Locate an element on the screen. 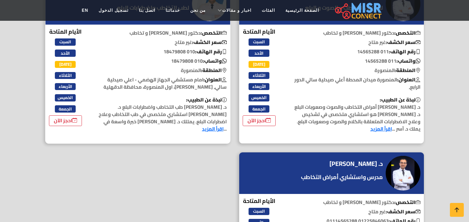 The width and height of the screenshot is (469, 222). a: تسجيل الدخول is located at coordinates (113, 10).